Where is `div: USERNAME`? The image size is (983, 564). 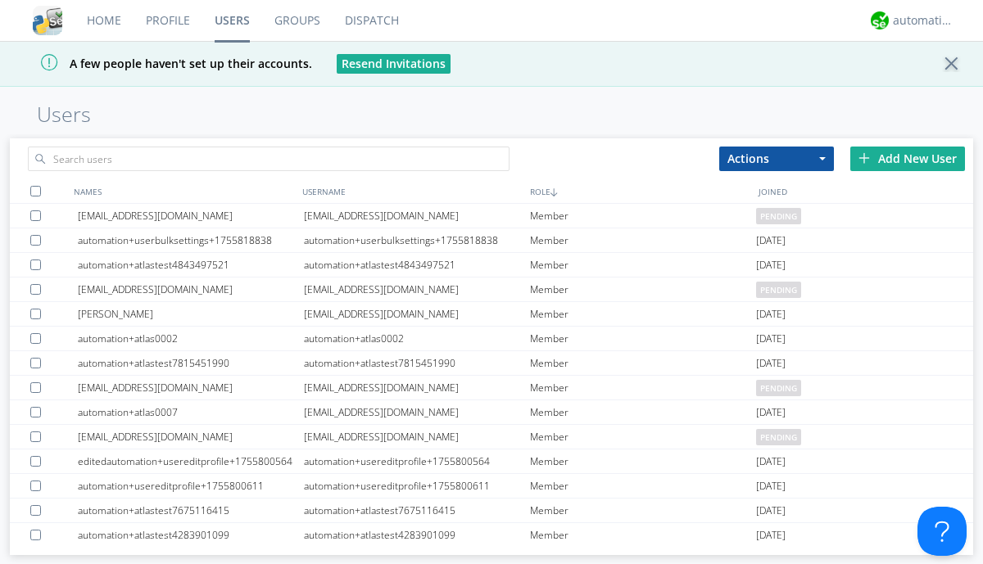 div: USERNAME is located at coordinates (412, 191).